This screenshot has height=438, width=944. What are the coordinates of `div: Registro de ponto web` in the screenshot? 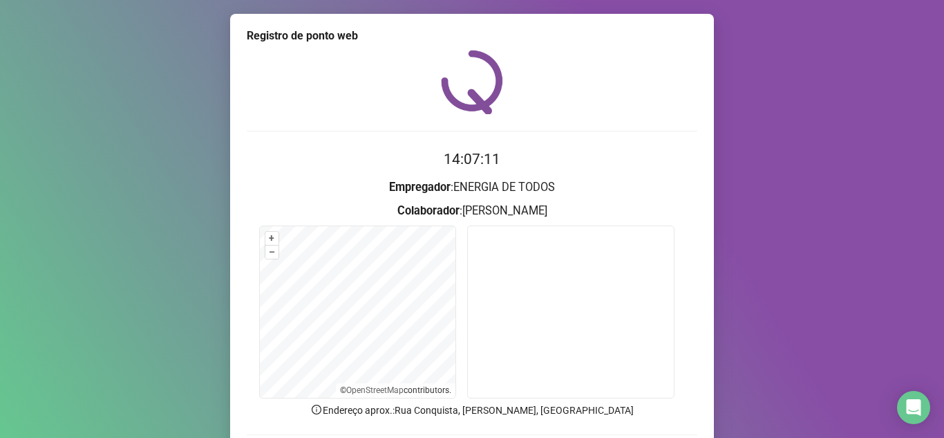 It's located at (472, 36).